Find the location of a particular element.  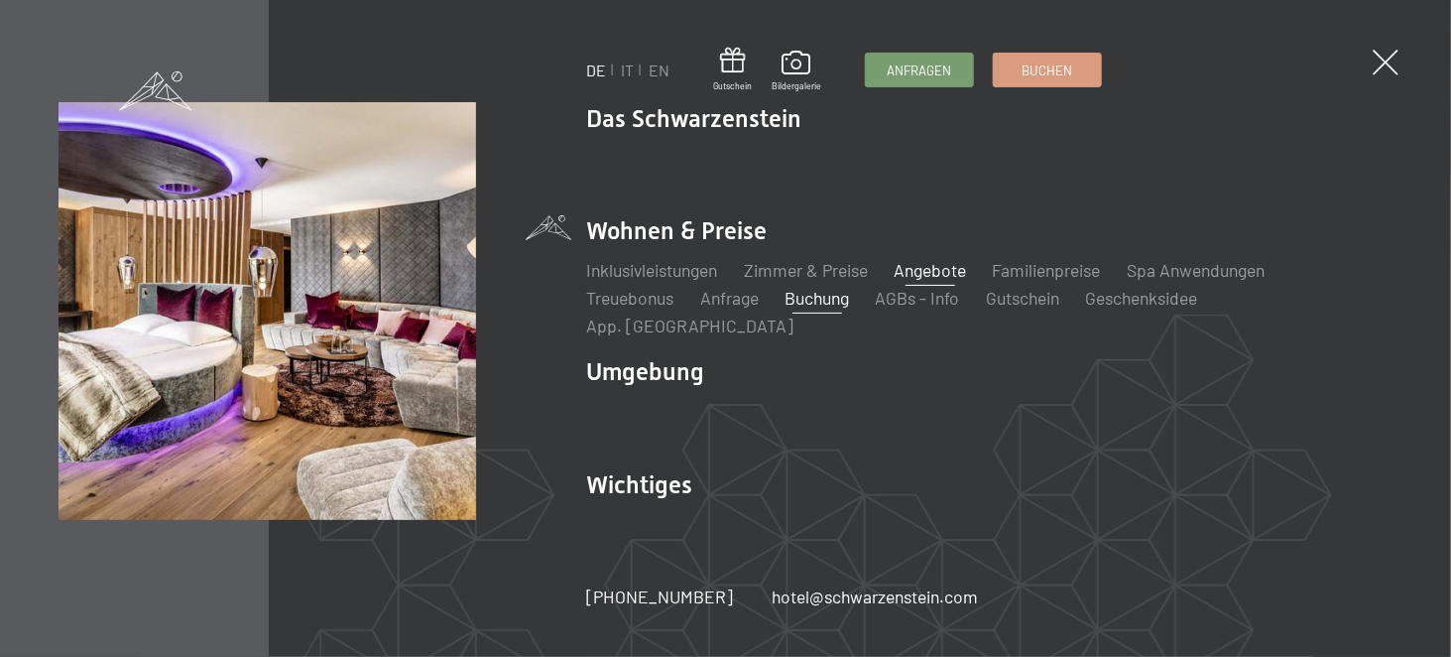

a: EN is located at coordinates (660, 69).